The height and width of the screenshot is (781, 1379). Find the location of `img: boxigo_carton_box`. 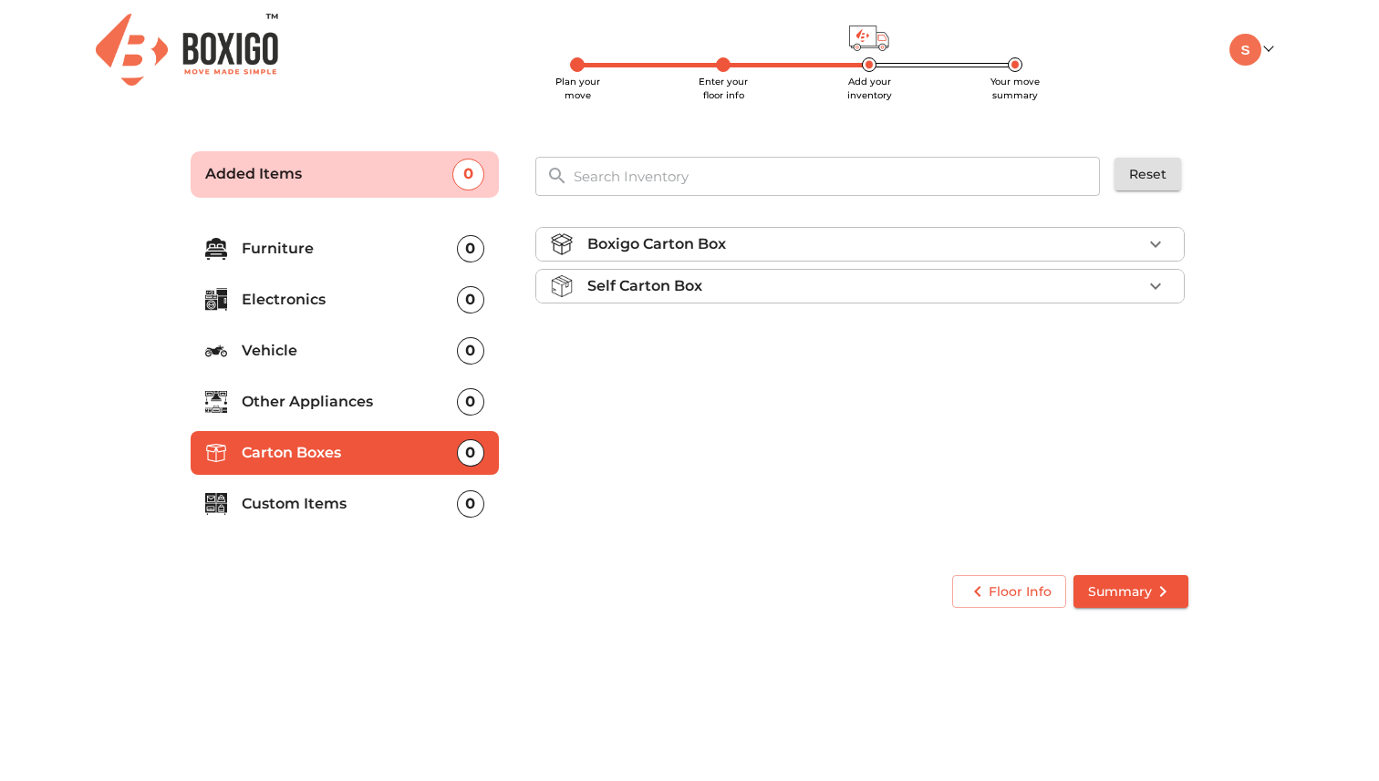

img: boxigo_carton_box is located at coordinates (562, 244).